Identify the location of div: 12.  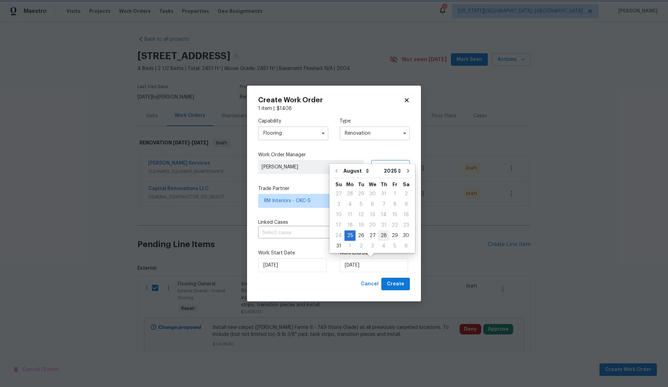
(361, 215).